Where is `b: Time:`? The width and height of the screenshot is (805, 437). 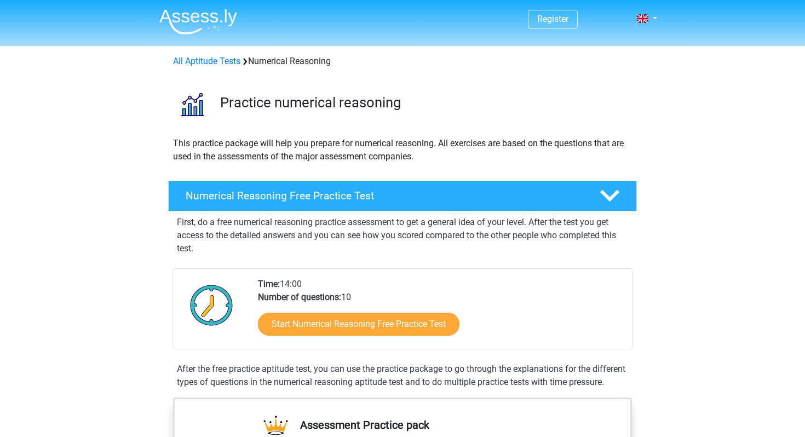
b: Time: is located at coordinates (269, 284).